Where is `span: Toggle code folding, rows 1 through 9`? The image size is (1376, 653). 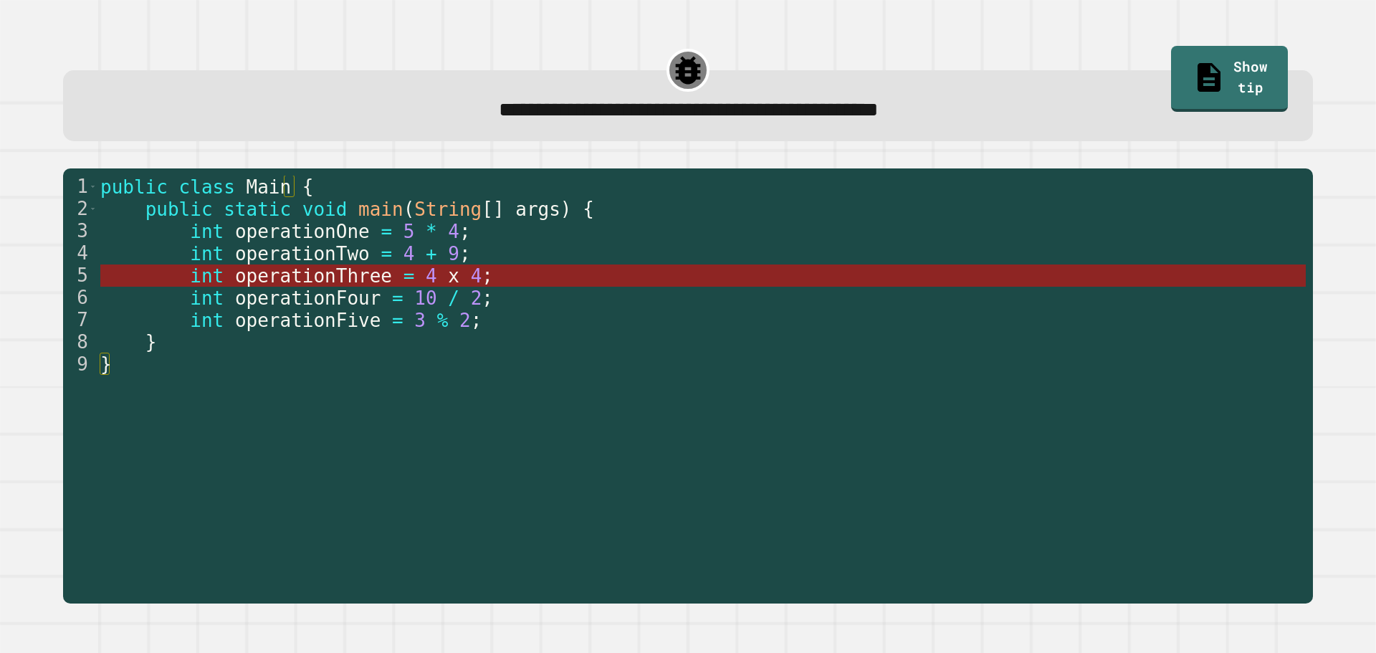
span: Toggle code folding, rows 1 through 9 is located at coordinates (92, 186).